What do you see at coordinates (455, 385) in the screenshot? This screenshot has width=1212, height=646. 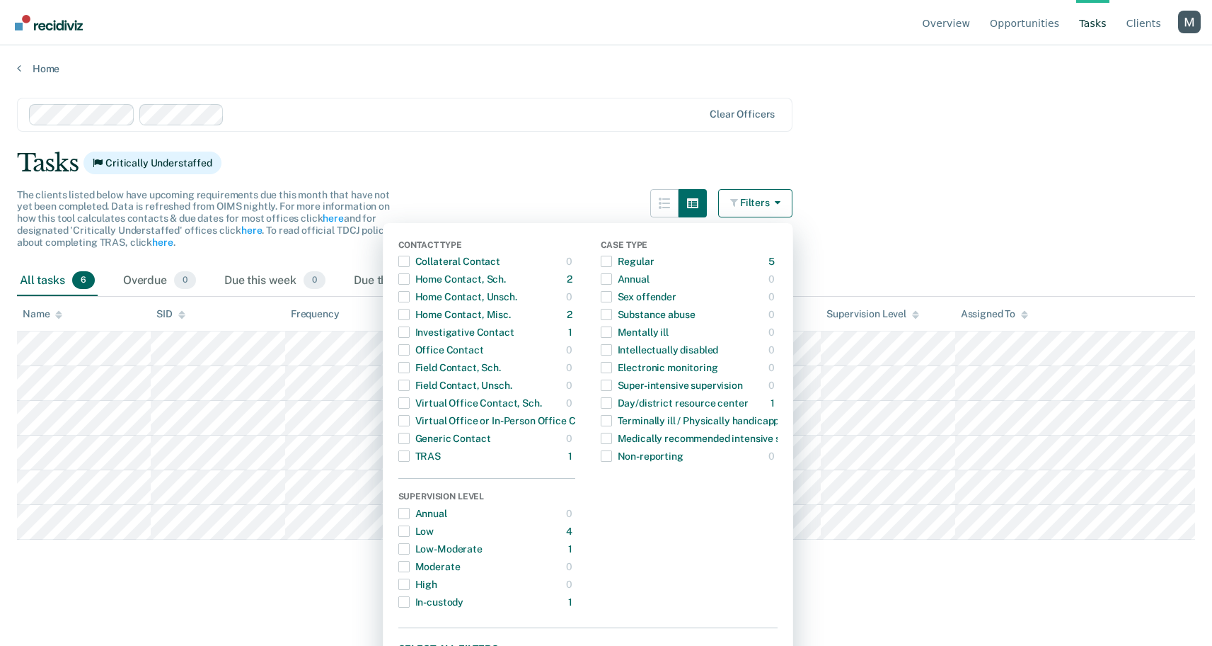 I see `div: Field Contact, Unsch.` at bounding box center [455, 385].